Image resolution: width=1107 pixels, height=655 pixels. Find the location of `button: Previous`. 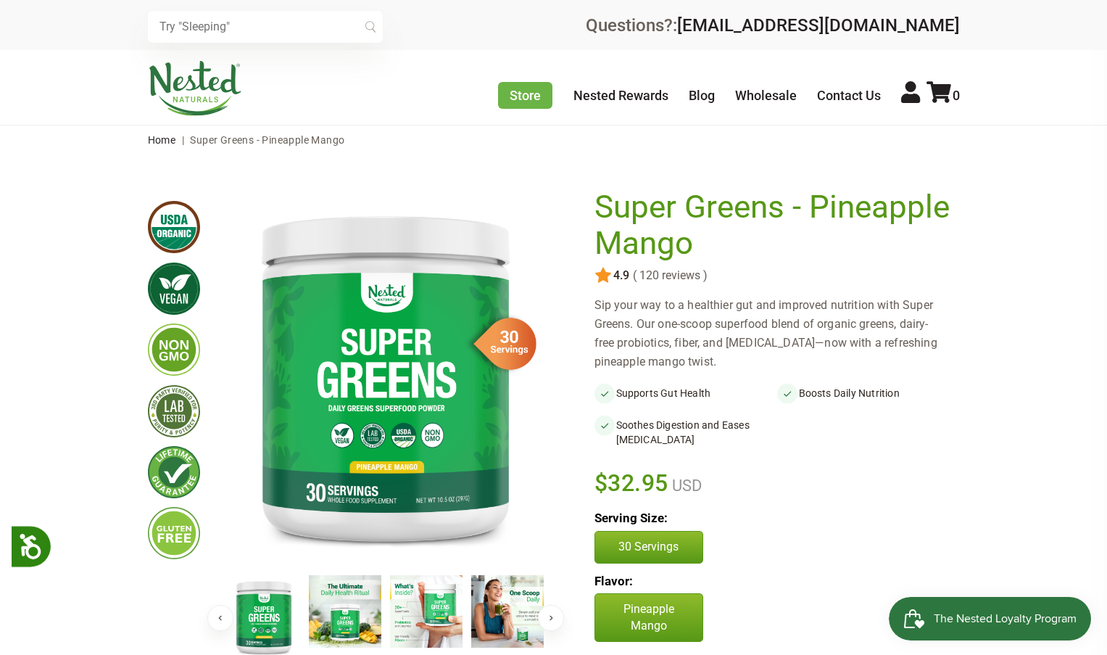

button: Previous is located at coordinates (220, 618).